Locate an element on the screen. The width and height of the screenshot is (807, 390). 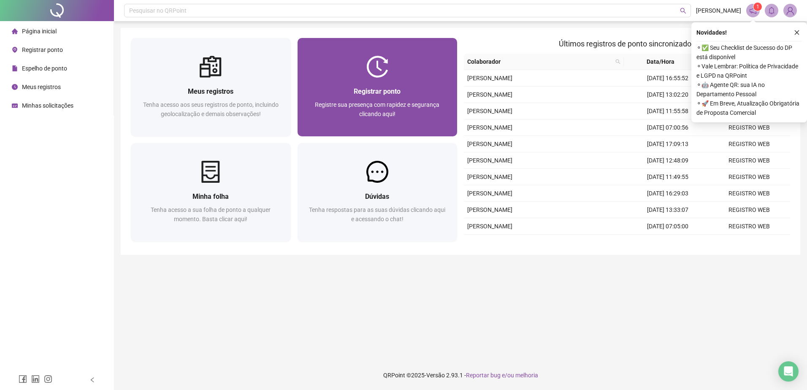
div: Open Intercom Messenger is located at coordinates (789, 372).